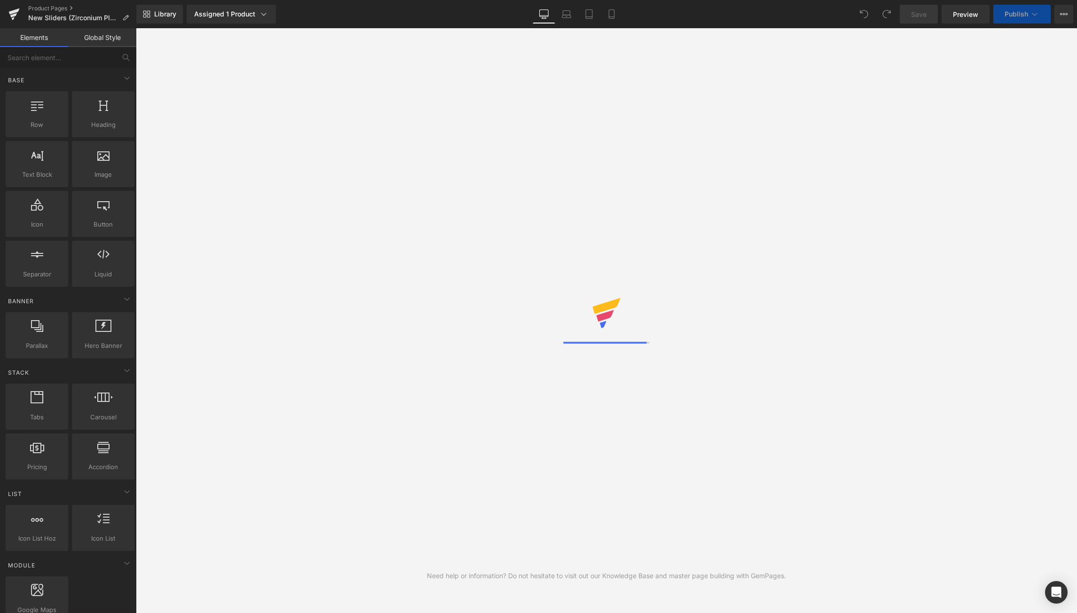 This screenshot has height=613, width=1077. What do you see at coordinates (1064, 14) in the screenshot?
I see `button: More` at bounding box center [1064, 14].